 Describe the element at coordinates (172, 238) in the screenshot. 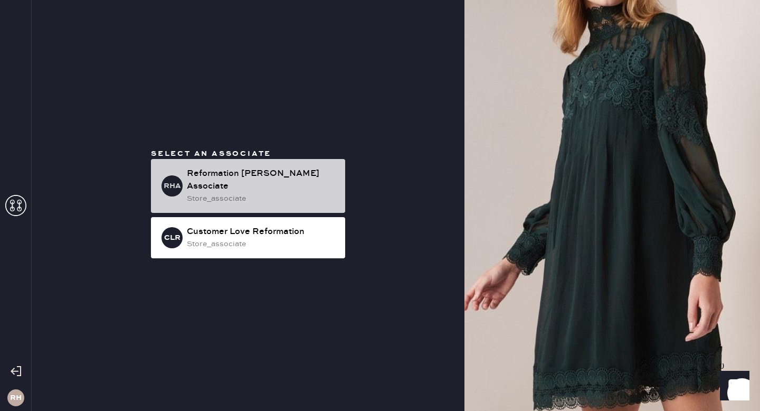

I see `h3: CLR` at that location.